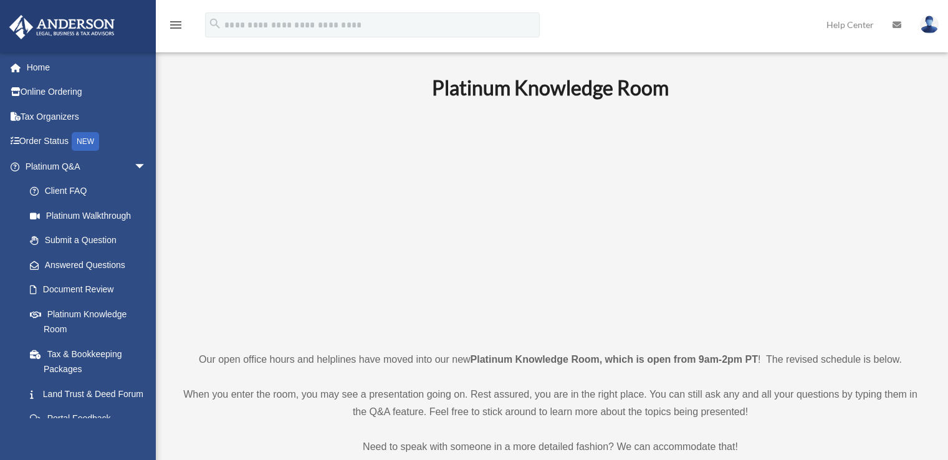 The height and width of the screenshot is (460, 948). What do you see at coordinates (215, 24) in the screenshot?
I see `i: search` at bounding box center [215, 24].